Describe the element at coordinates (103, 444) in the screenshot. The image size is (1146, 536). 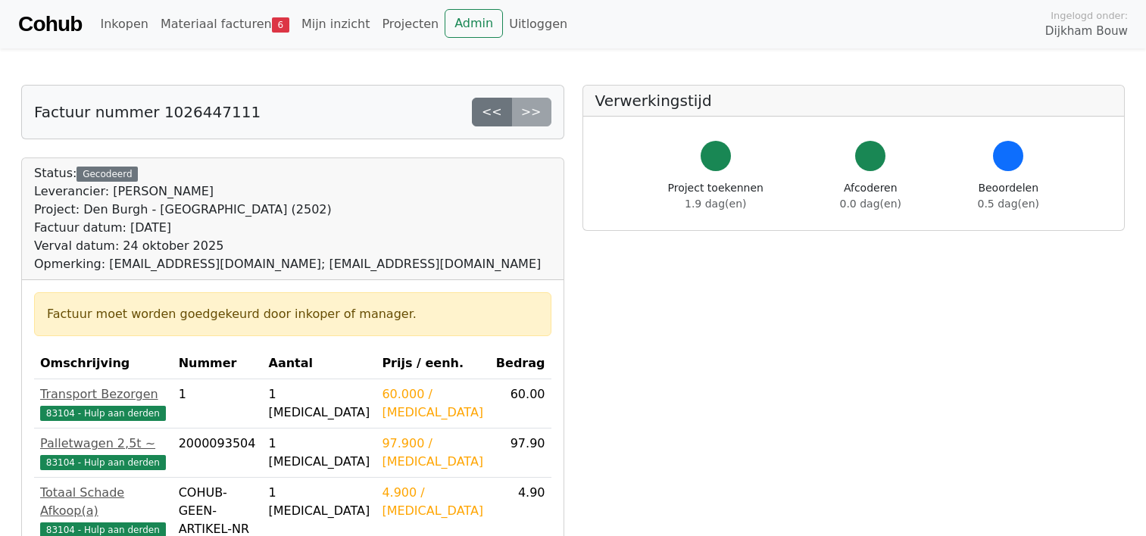
I see `div: Palletwagen 2,5t ~` at that location.